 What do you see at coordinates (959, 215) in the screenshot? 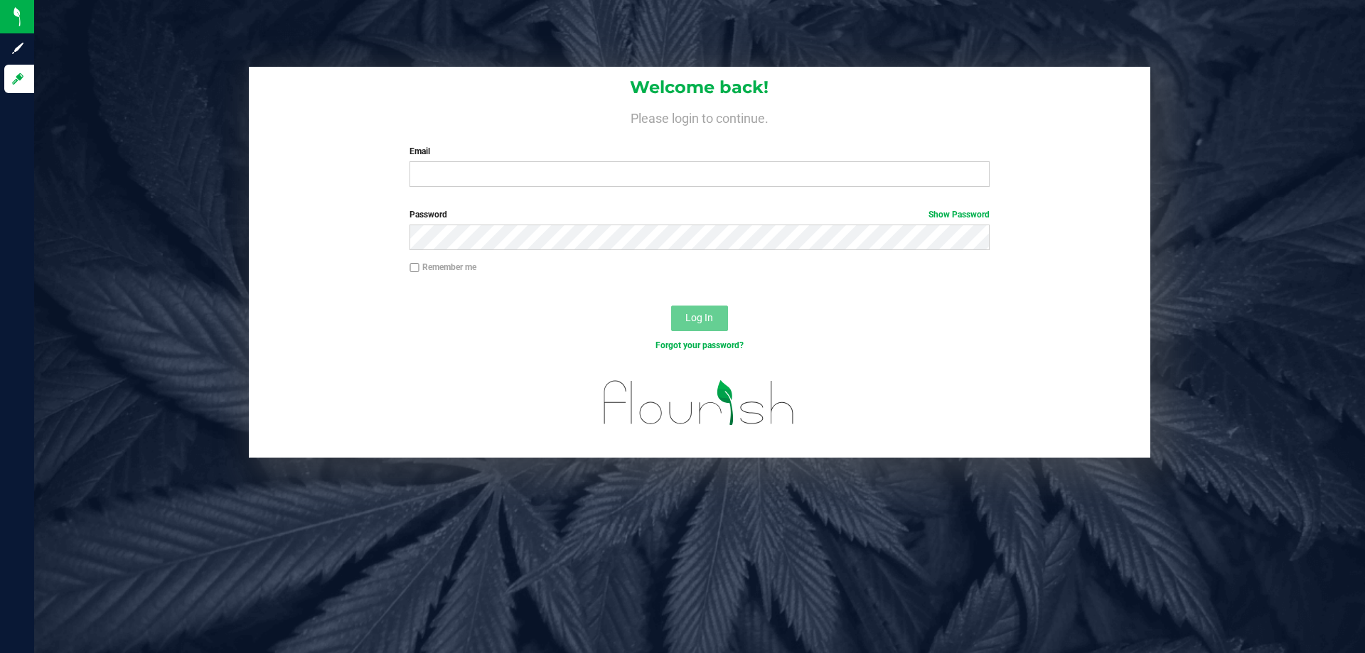
I see `a: Show Password` at bounding box center [959, 215].